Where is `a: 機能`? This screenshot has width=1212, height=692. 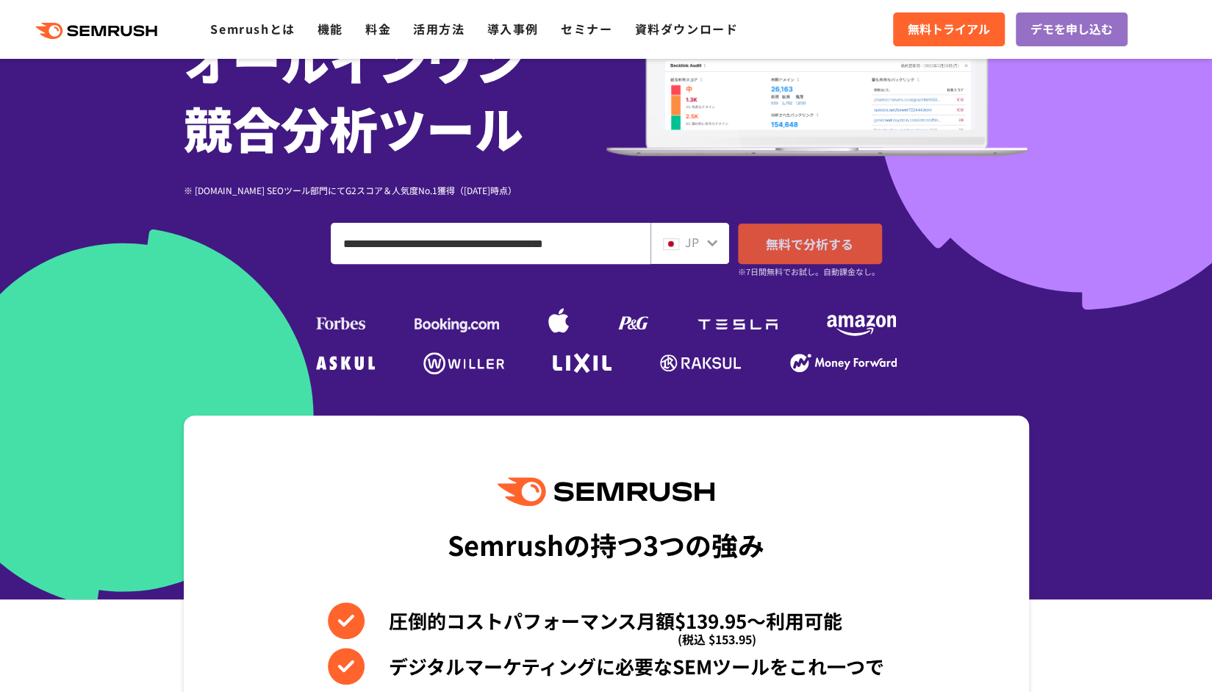
a: 機能 is located at coordinates (330, 29).